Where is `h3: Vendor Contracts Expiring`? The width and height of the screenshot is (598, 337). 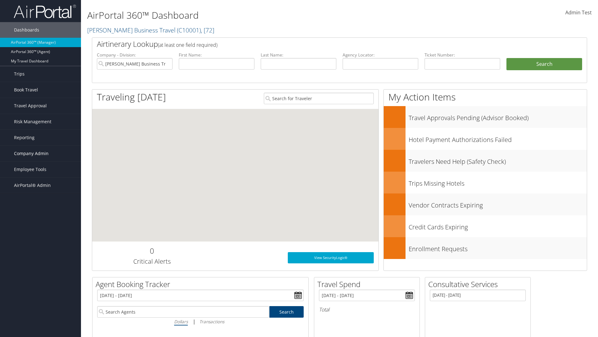 h3: Vendor Contracts Expiring is located at coordinates (498, 204).